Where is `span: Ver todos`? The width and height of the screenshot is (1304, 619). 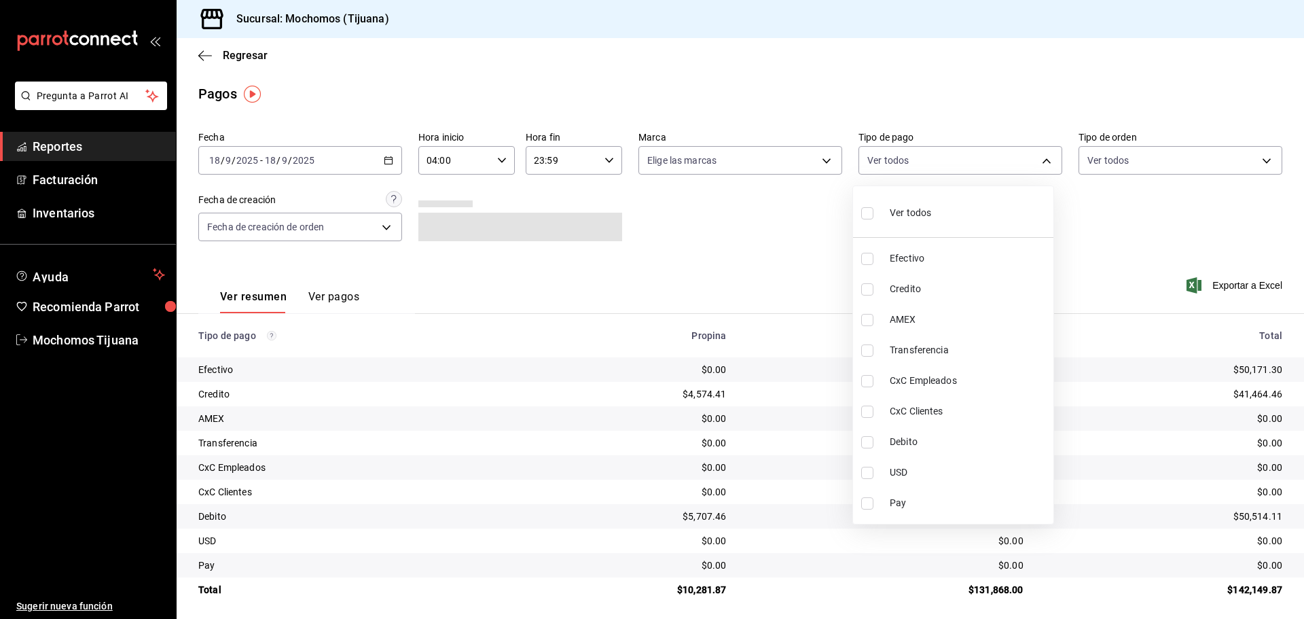
span: Ver todos is located at coordinates (910, 213).